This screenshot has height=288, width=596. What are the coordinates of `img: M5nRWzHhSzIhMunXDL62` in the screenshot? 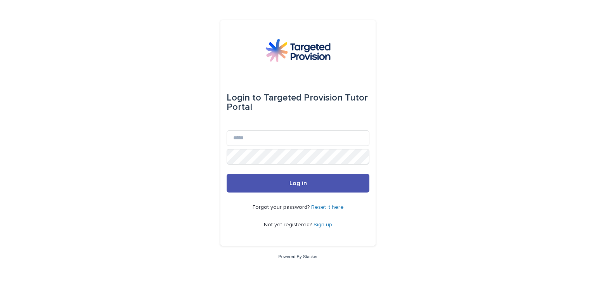 It's located at (298, 50).